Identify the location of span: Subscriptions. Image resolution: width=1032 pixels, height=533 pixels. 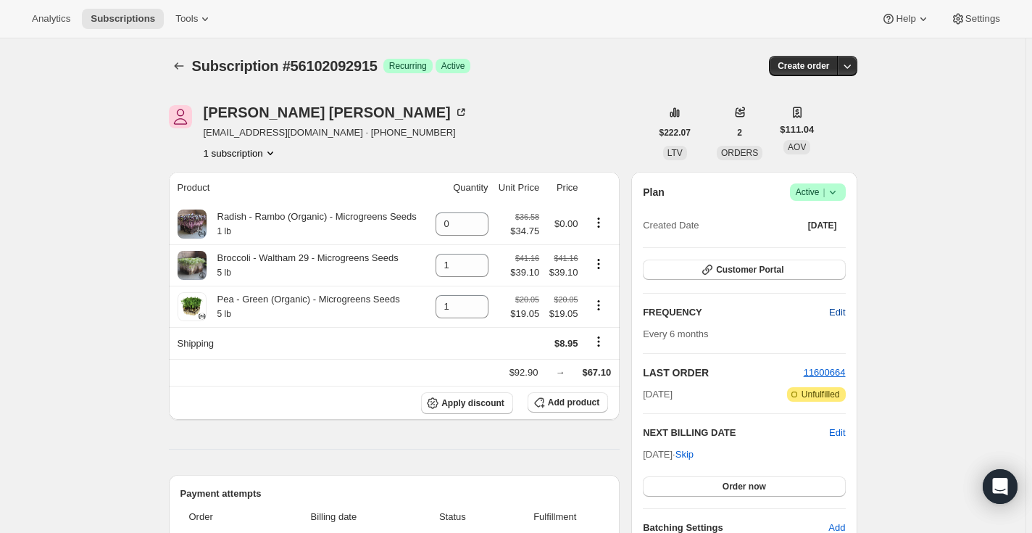
(122, 19).